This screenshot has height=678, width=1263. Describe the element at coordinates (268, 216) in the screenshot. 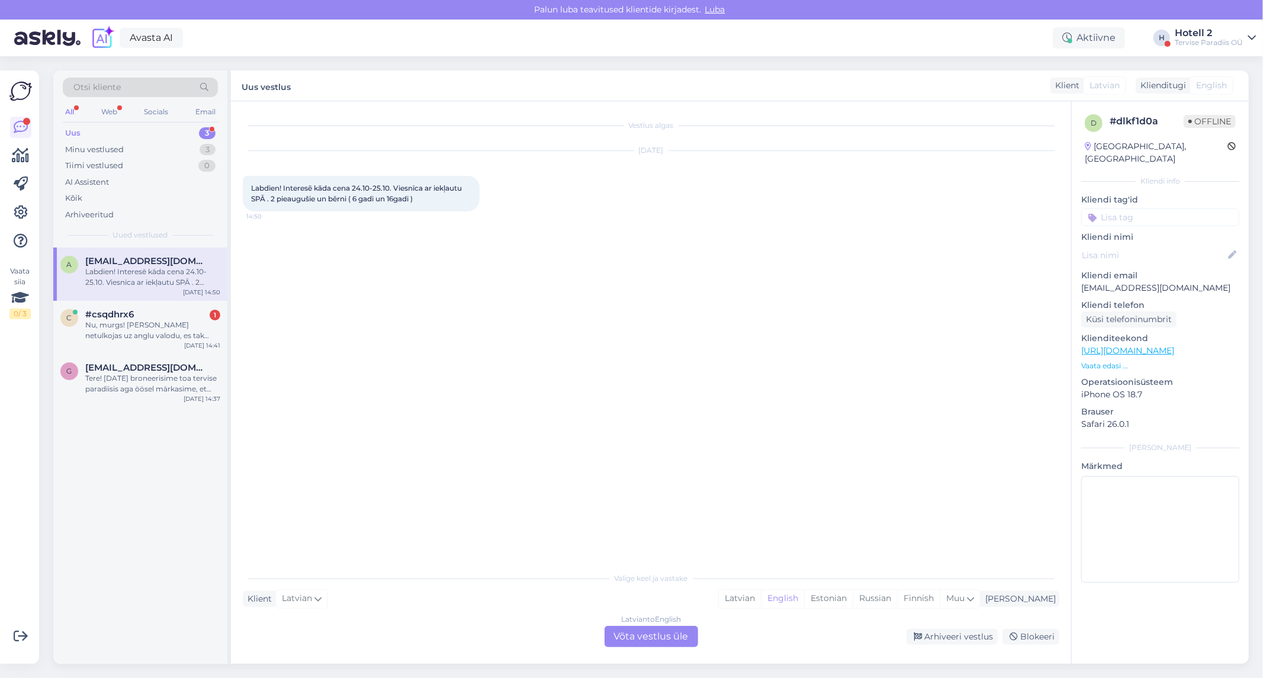

I see `span: 14:50` at that location.